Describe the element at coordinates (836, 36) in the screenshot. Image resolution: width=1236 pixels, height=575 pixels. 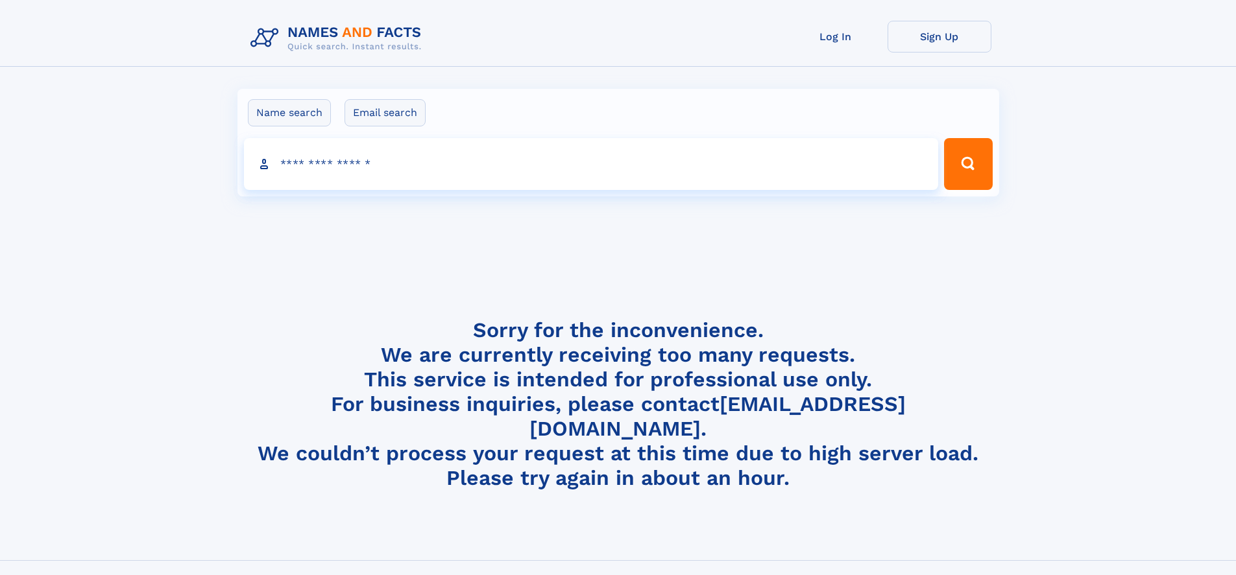
I see `a: Log In` at that location.